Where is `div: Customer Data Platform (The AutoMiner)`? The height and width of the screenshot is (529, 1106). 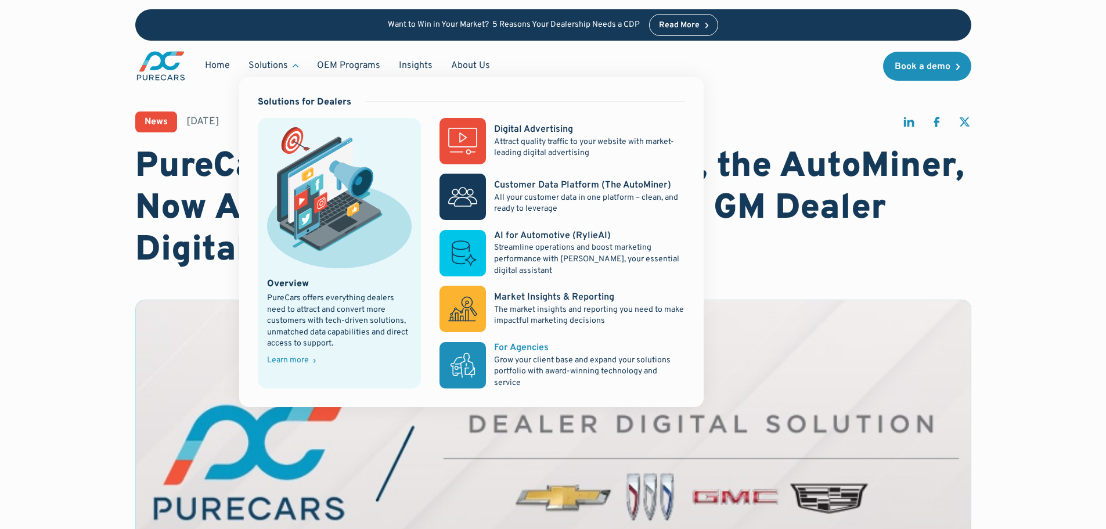 div: Customer Data Platform (The AutoMiner) is located at coordinates (582, 185).